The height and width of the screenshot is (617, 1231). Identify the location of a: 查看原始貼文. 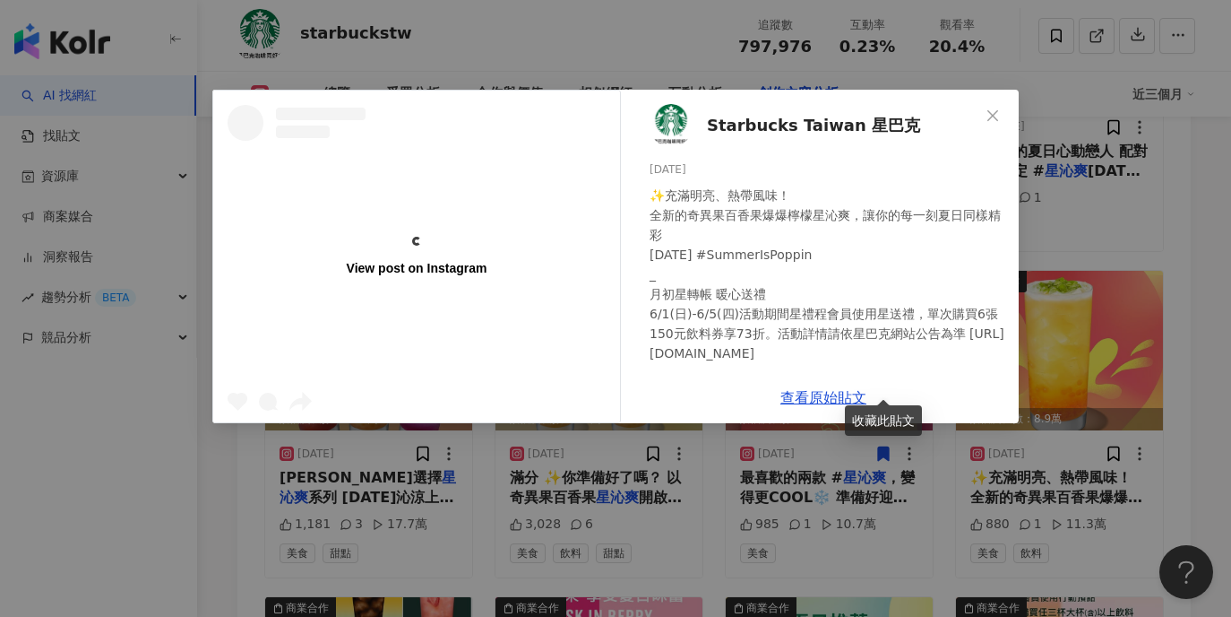
(824, 397).